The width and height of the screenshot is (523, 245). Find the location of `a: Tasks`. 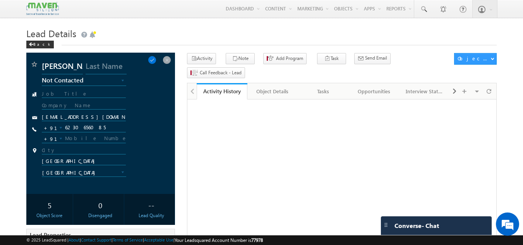

a: Tasks is located at coordinates (323, 91).